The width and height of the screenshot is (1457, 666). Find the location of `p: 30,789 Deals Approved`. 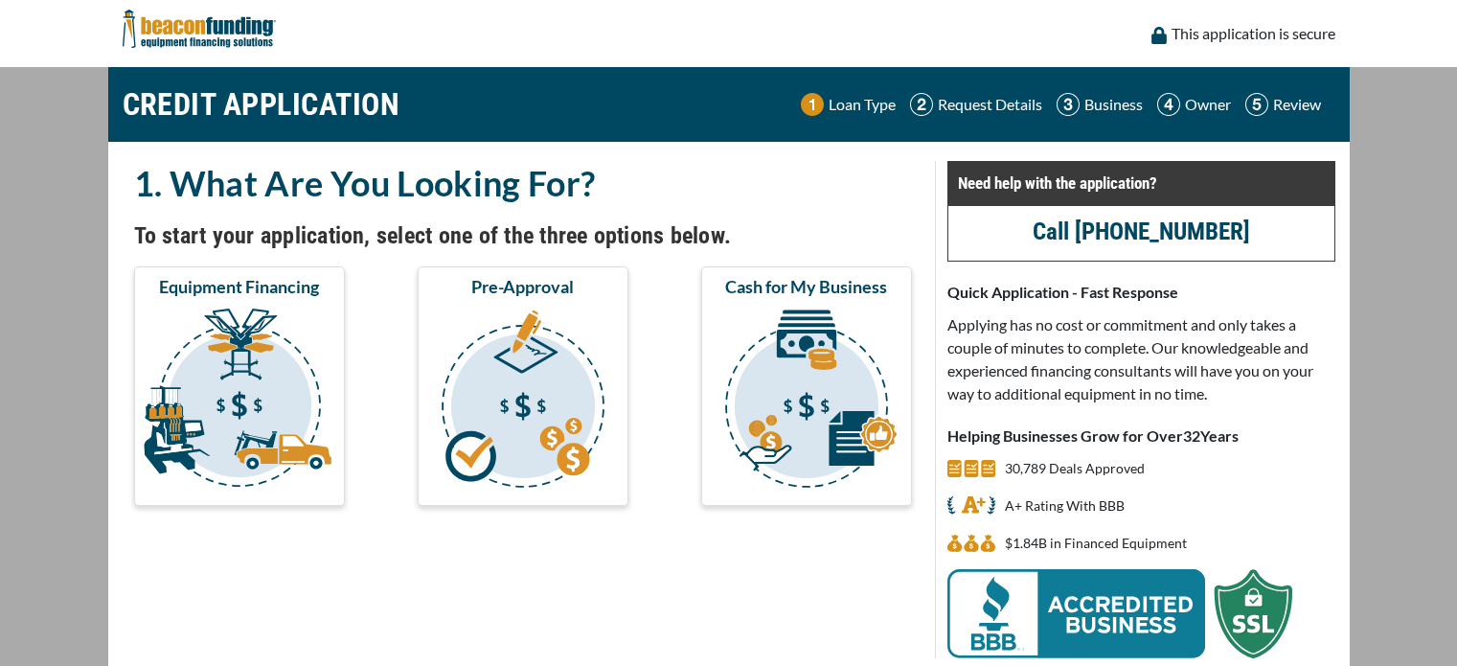

p: 30,789 Deals Approved is located at coordinates (1075, 468).